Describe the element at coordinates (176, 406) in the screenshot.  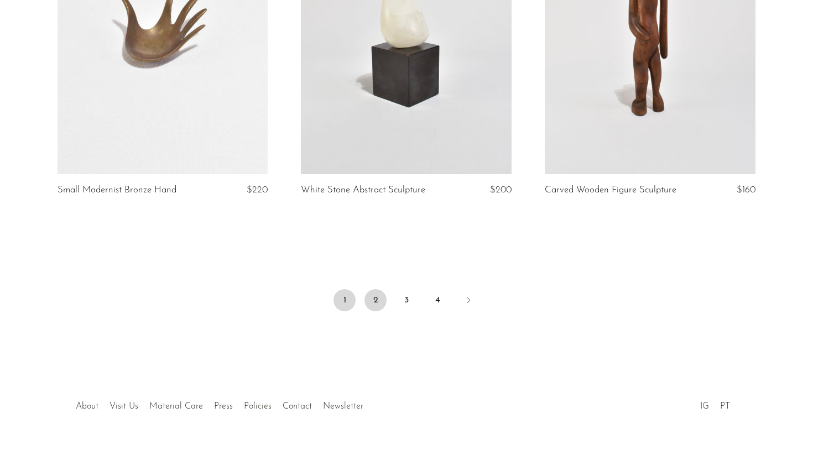
I see `a: Material Care` at that location.